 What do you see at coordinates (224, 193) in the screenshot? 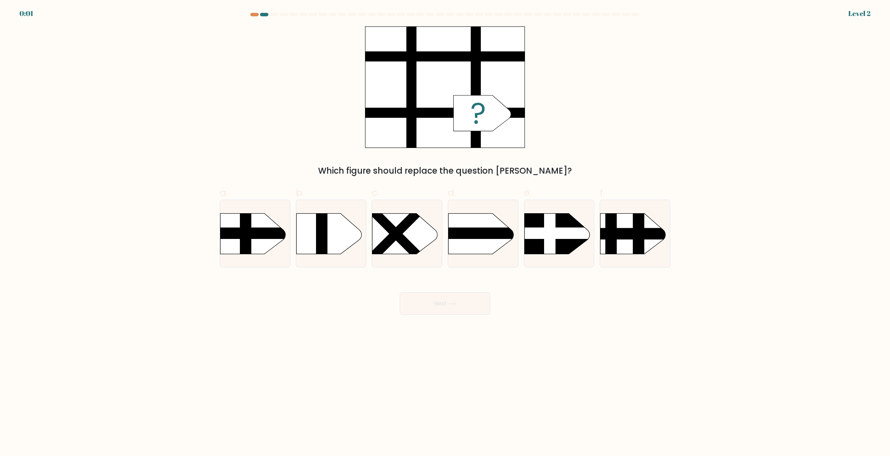
I see `span: a.` at bounding box center [224, 193].